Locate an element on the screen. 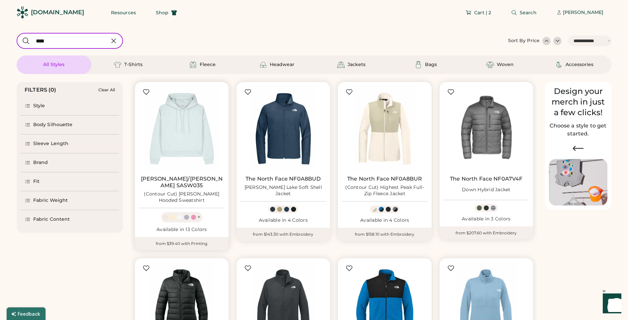 Image resolution: width=628 pixels, height=320 pixels. div: Jackets is located at coordinates (356, 65).